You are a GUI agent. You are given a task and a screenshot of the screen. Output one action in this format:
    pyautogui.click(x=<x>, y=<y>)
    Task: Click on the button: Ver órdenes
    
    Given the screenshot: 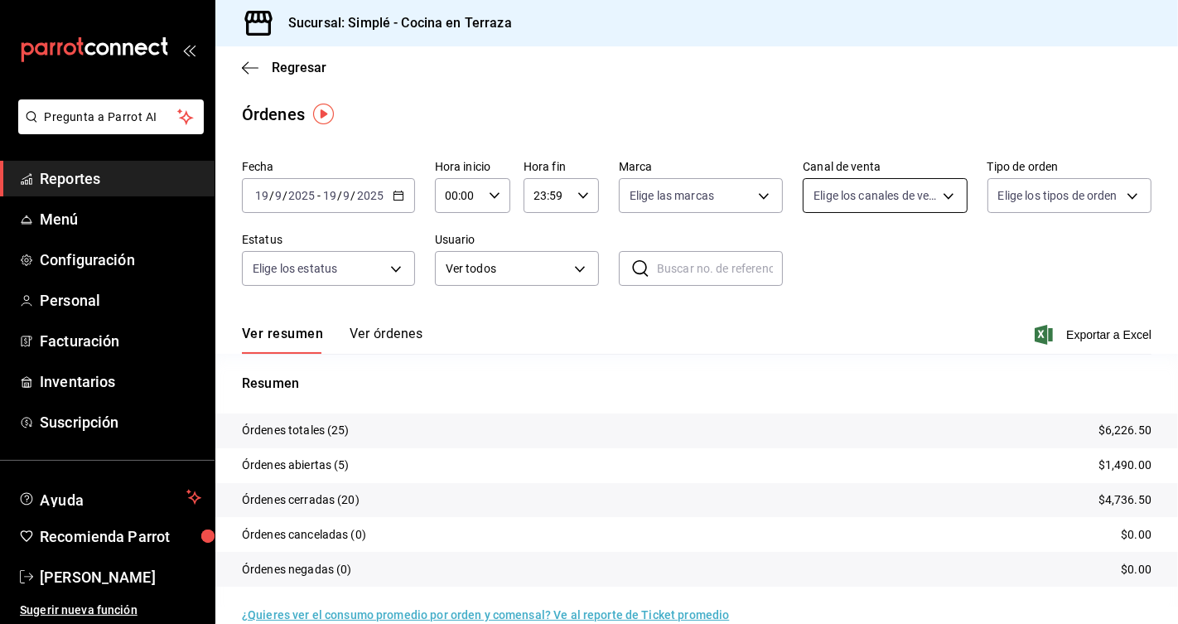 What is the action you would take?
    pyautogui.click(x=386, y=340)
    